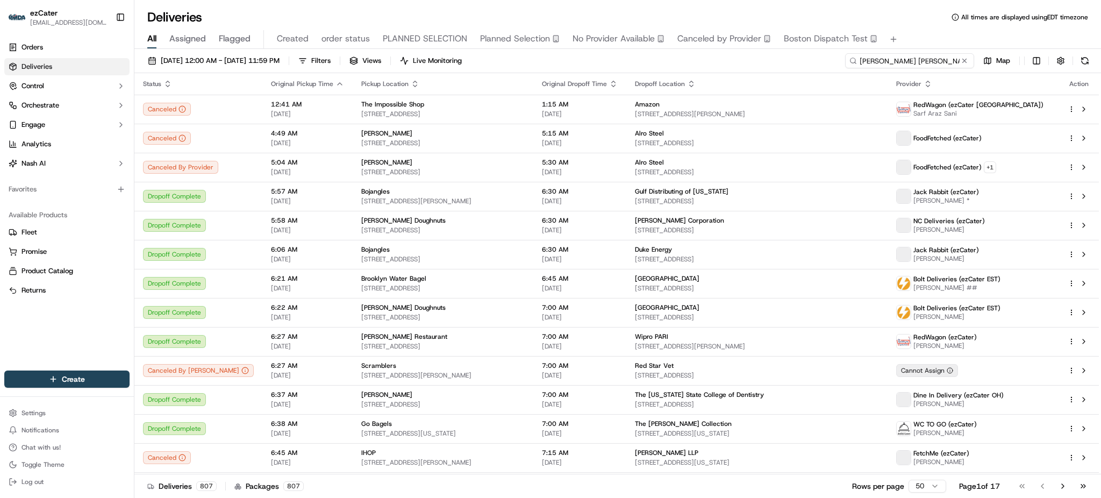 Image resolution: width=1101 pixels, height=498 pixels. What do you see at coordinates (103, 52) in the screenshot?
I see `p: Welcome 👋` at bounding box center [103, 52].